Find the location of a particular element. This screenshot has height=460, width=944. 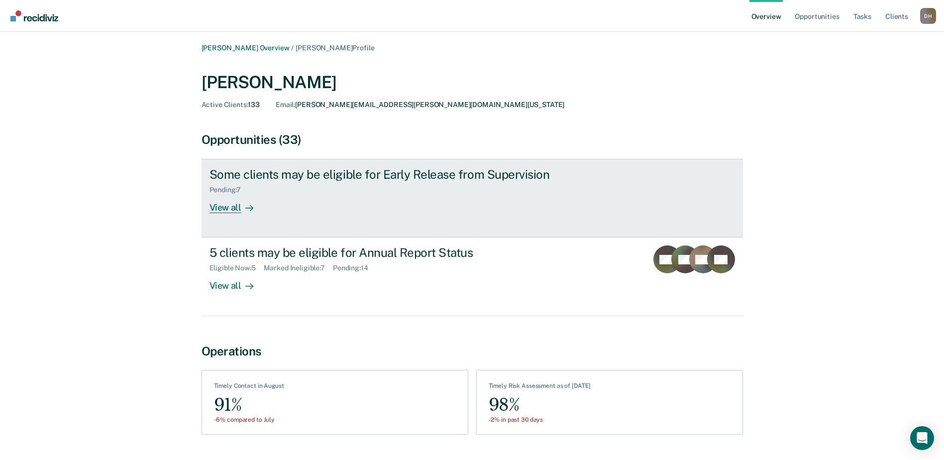

div: 133 is located at coordinates (231, 104).